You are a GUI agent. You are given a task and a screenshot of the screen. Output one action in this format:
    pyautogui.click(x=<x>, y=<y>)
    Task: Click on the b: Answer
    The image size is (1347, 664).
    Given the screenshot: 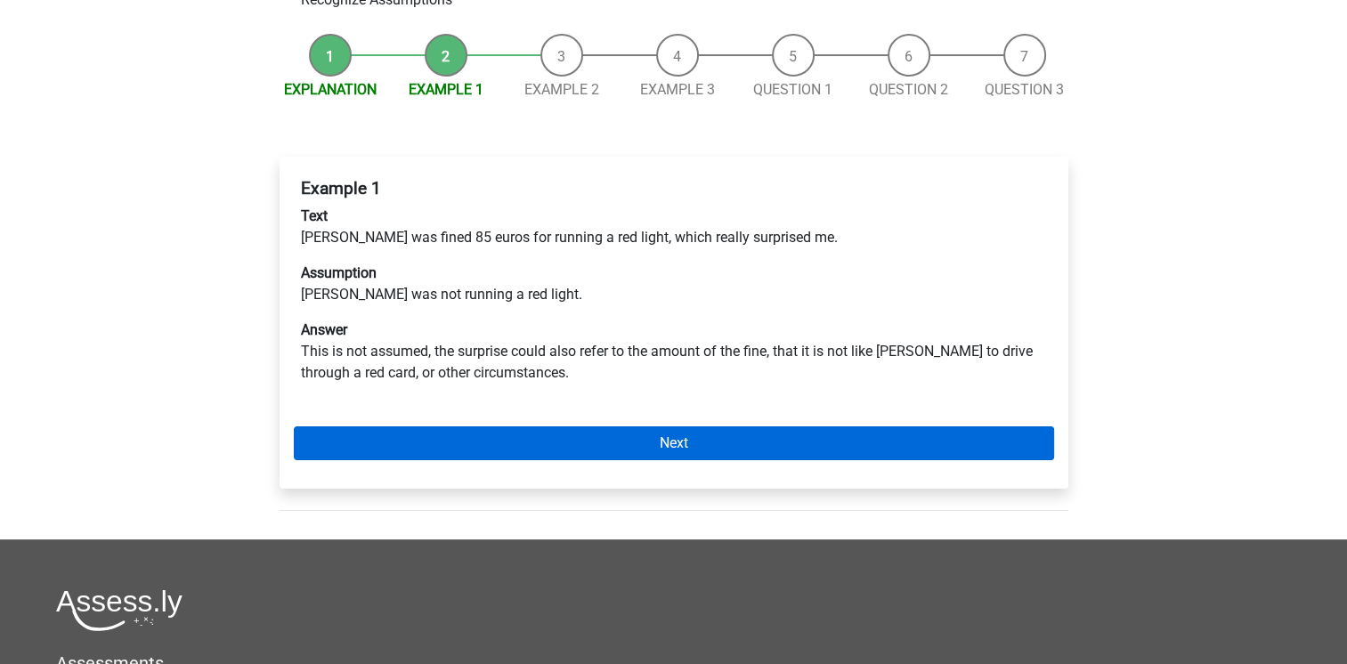 What is the action you would take?
    pyautogui.click(x=324, y=329)
    